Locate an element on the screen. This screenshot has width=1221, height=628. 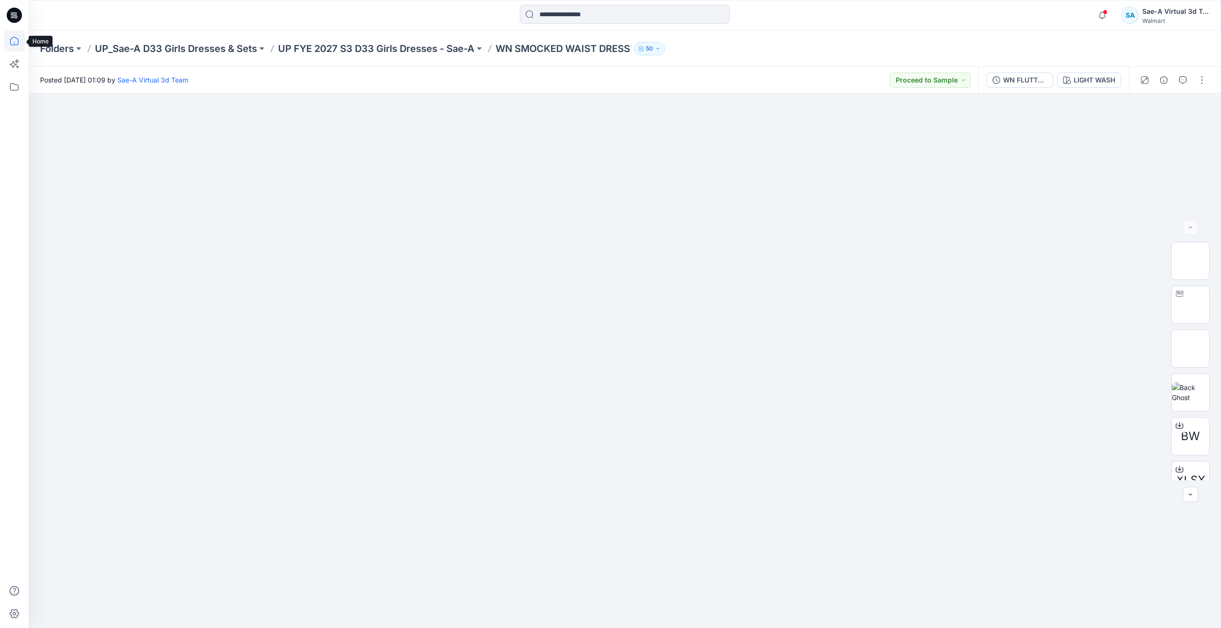
button: WN FLUTTER DRESS_Colors is located at coordinates (1020, 80).